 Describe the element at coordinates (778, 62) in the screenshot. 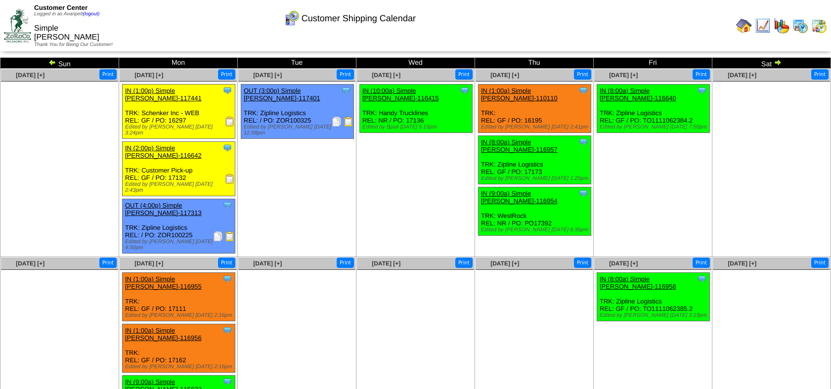

I see `img: arrowright.gif` at that location.